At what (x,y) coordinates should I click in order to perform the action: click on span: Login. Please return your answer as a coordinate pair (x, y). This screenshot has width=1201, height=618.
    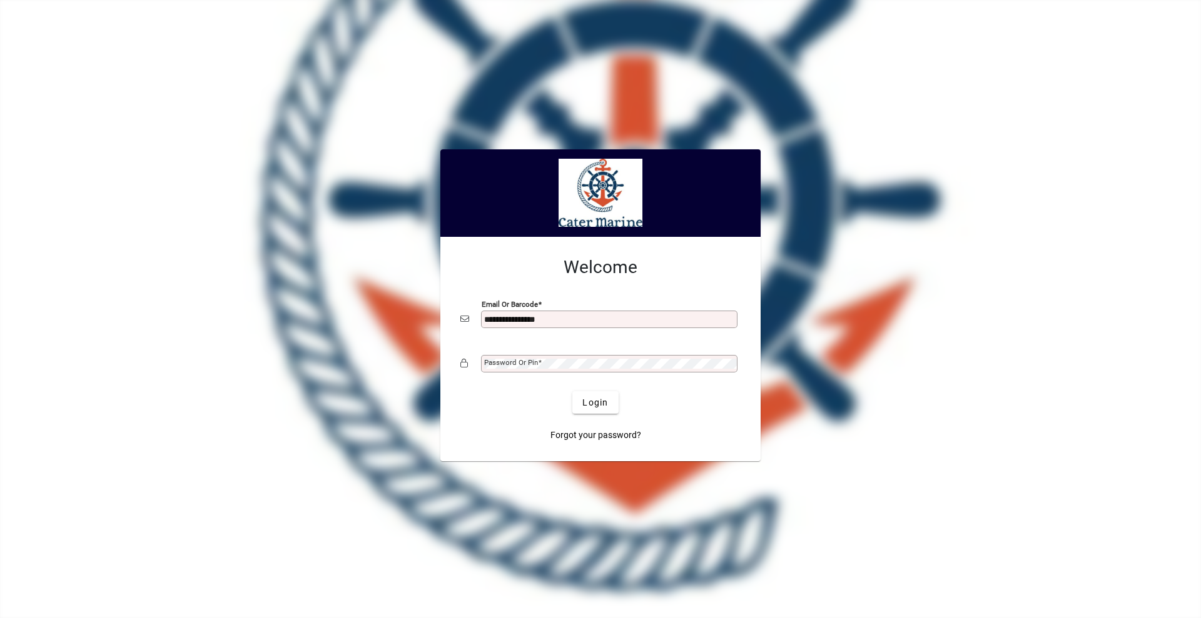
    Looking at the image, I should click on (595, 403).